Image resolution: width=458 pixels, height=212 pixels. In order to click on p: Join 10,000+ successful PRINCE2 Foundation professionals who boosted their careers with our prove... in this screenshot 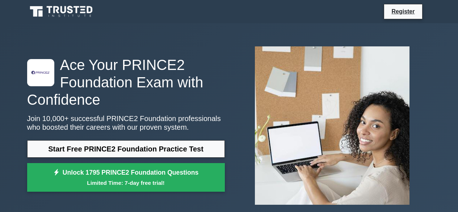, I will do `click(126, 123)`.